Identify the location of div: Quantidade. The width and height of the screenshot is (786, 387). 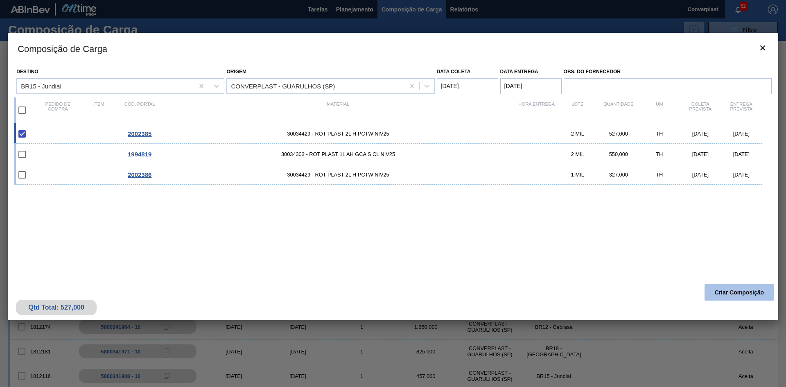
(619, 110).